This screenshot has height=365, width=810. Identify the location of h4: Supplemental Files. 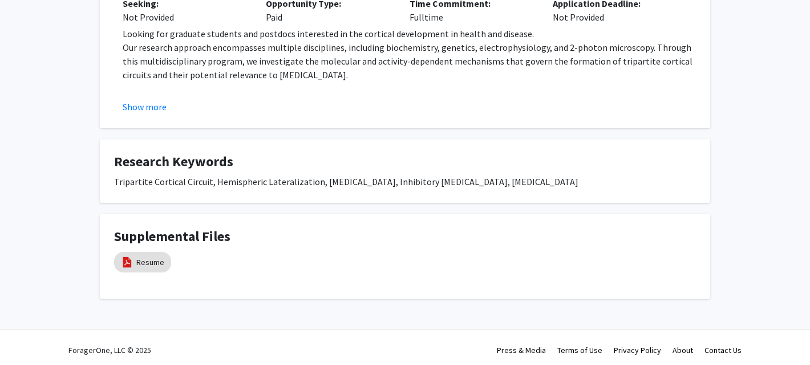
(405, 236).